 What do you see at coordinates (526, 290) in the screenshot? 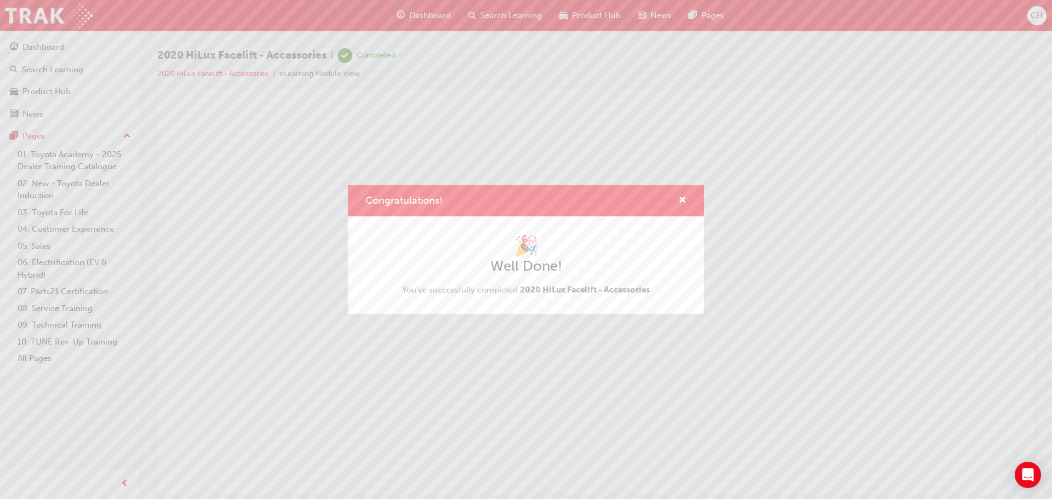
I see `span: You've successfully completed` at bounding box center [526, 290].